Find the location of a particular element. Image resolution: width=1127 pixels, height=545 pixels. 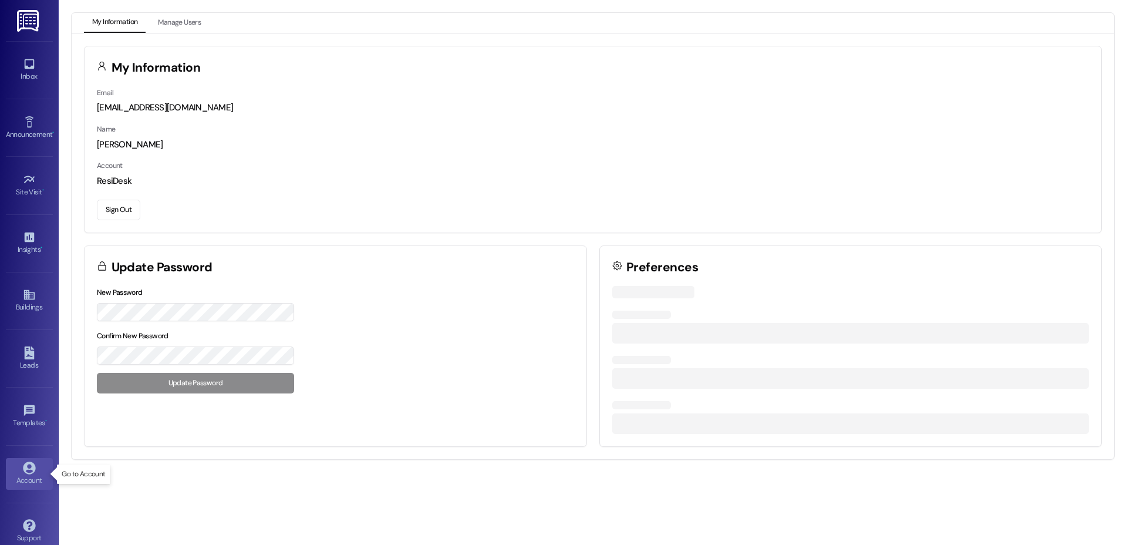

h3: Preferences is located at coordinates (662, 267).